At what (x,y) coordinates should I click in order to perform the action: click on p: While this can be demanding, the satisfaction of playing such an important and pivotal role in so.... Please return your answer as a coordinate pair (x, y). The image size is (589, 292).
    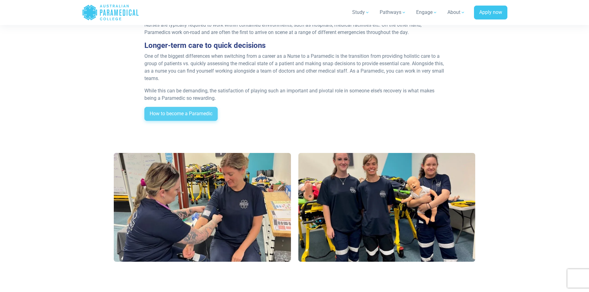
    Looking at the image, I should click on (294, 95).